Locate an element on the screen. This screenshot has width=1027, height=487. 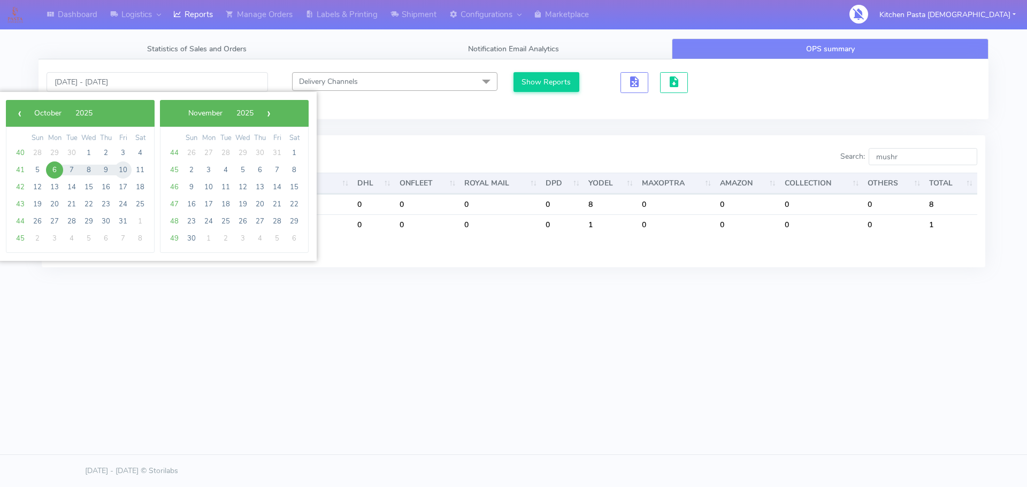
span: 12 is located at coordinates (37, 187).